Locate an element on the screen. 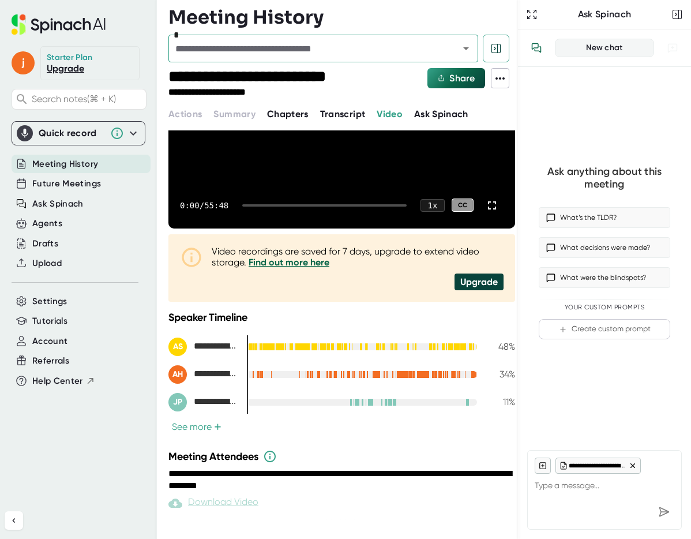  div: AH is located at coordinates (178, 374).